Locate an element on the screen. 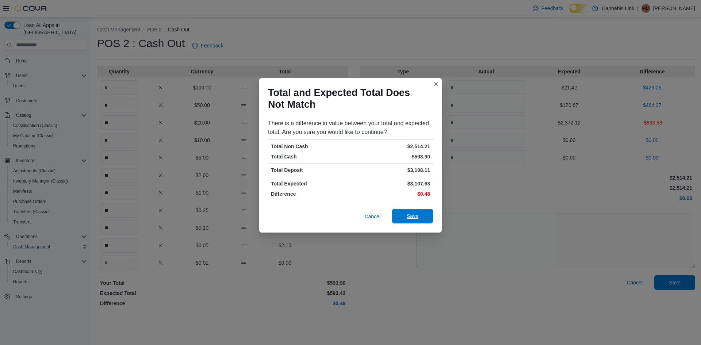  p: Total Non Cash is located at coordinates (310, 146).